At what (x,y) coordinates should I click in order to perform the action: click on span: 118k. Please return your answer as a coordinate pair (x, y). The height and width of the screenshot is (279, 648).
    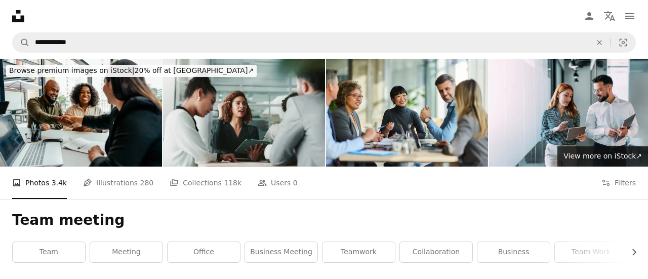
    Looking at the image, I should click on (232, 183).